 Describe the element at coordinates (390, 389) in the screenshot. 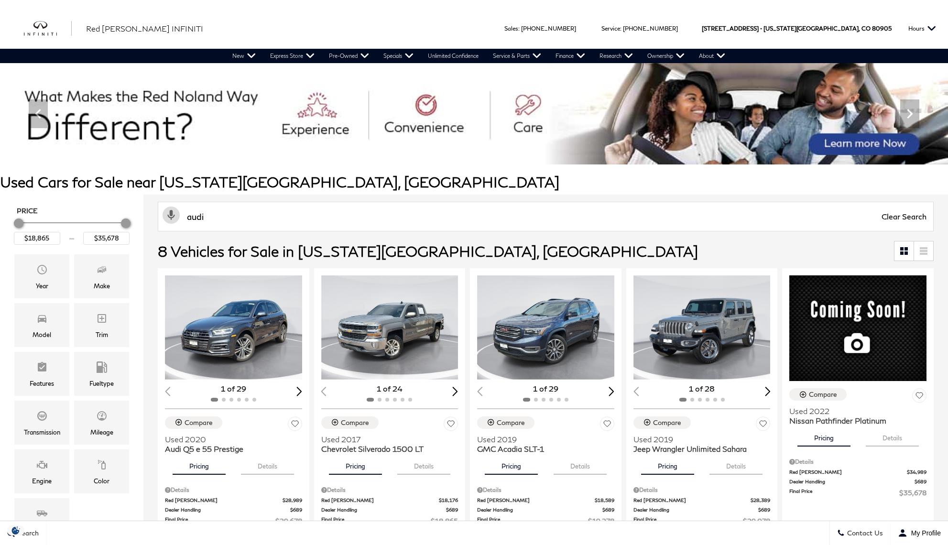

I see `div: 1 of 24` at that location.